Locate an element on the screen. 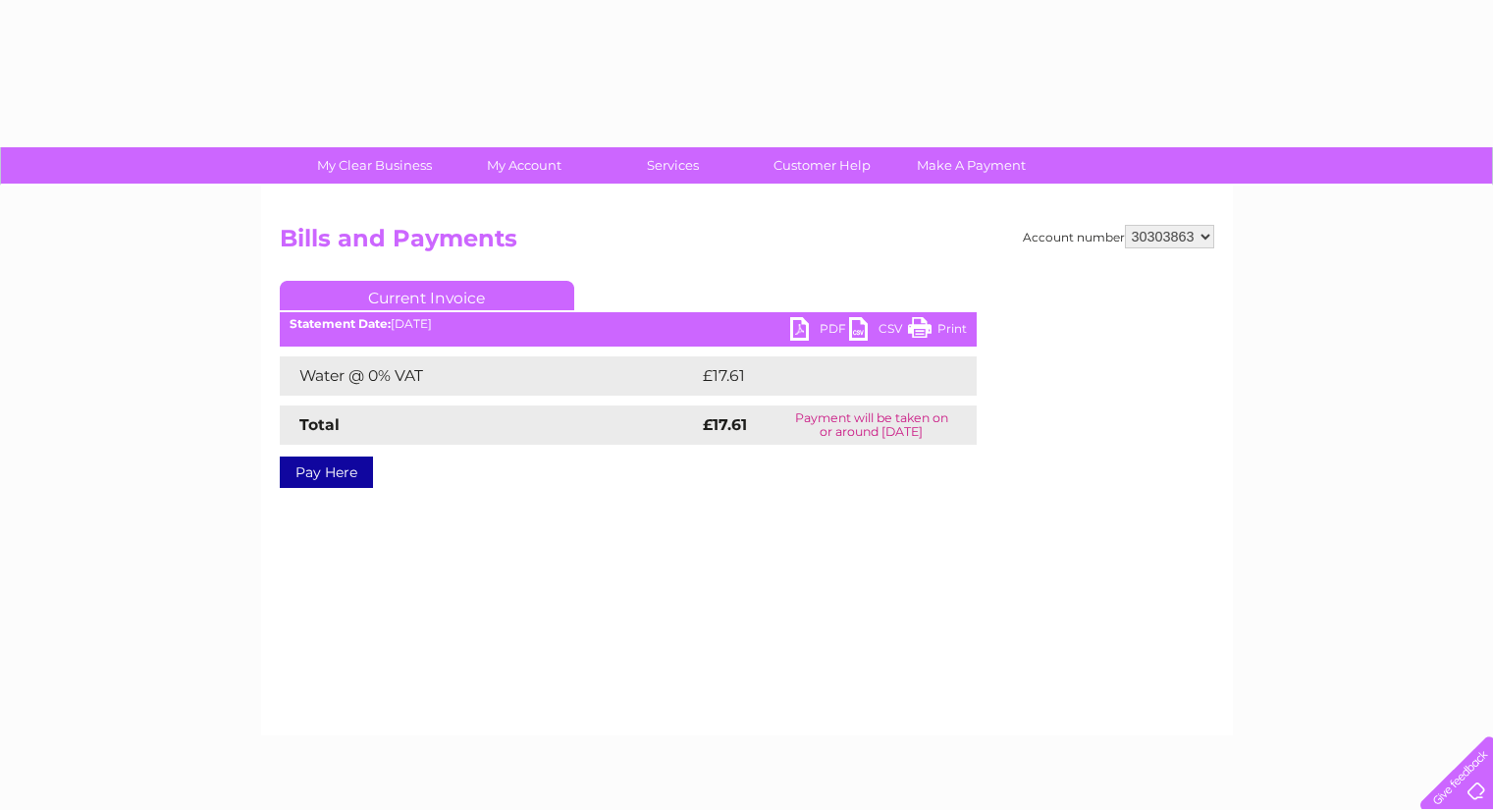  a: My Account is located at coordinates (523, 165).